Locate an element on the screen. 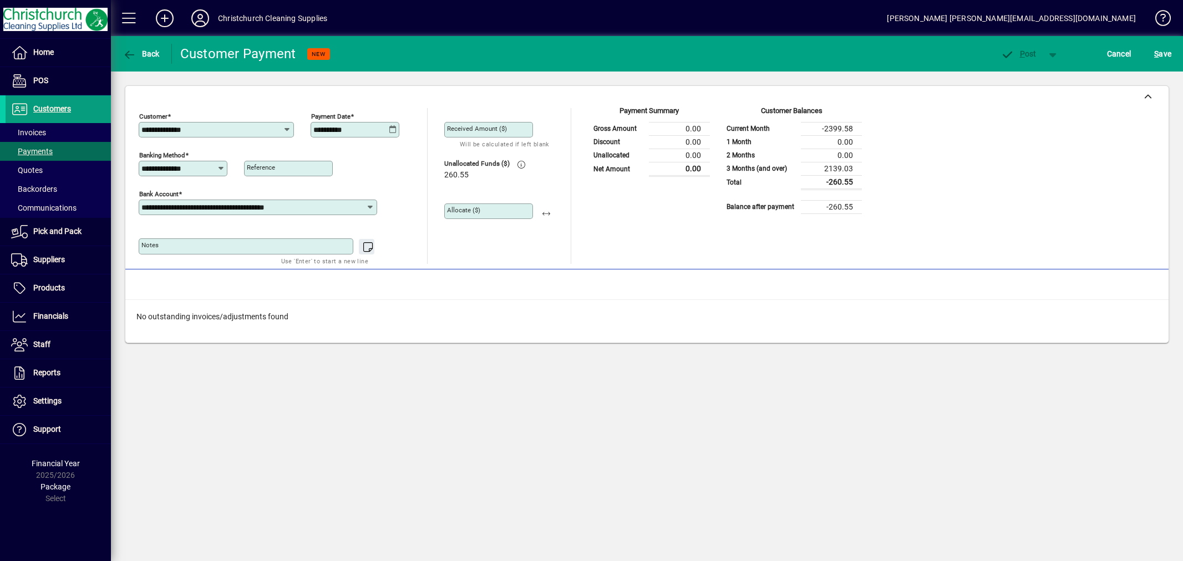 Image resolution: width=1183 pixels, height=561 pixels. a: Reports is located at coordinates (58, 373).